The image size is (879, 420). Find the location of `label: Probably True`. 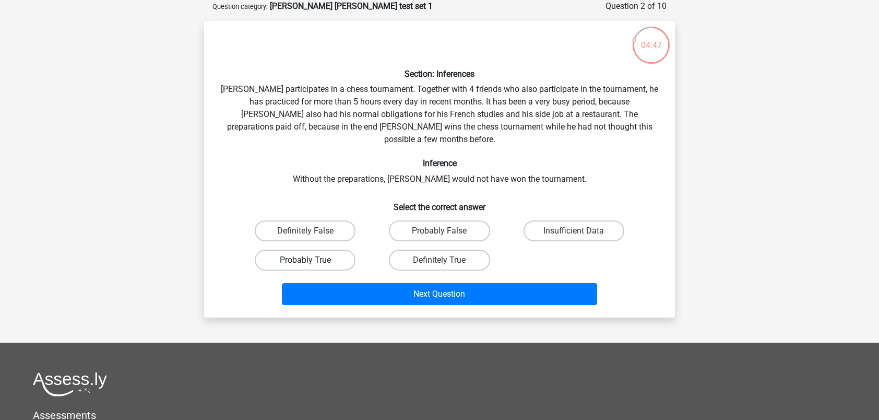

label: Probably True is located at coordinates (305, 260).